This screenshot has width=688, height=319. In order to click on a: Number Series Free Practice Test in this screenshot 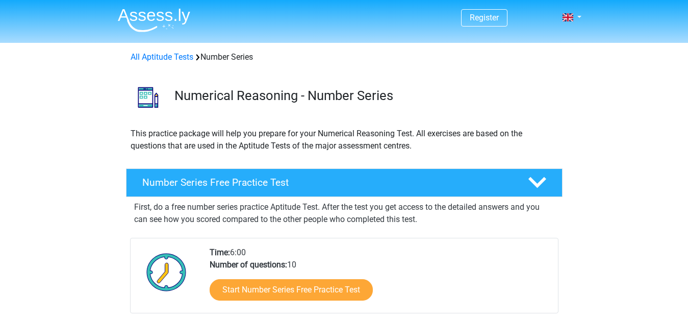, I will do `click(344, 182)`.